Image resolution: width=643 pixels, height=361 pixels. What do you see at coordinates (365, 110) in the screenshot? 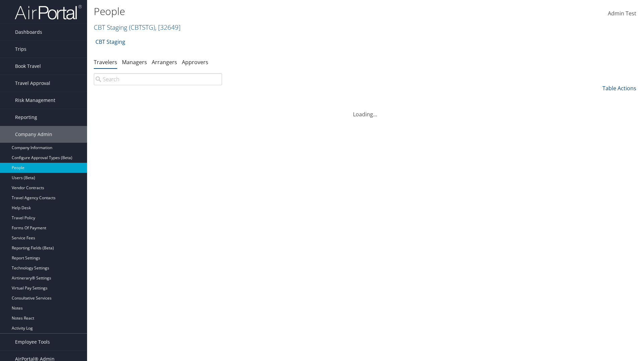
I see `div: Loading...` at bounding box center [365, 110].